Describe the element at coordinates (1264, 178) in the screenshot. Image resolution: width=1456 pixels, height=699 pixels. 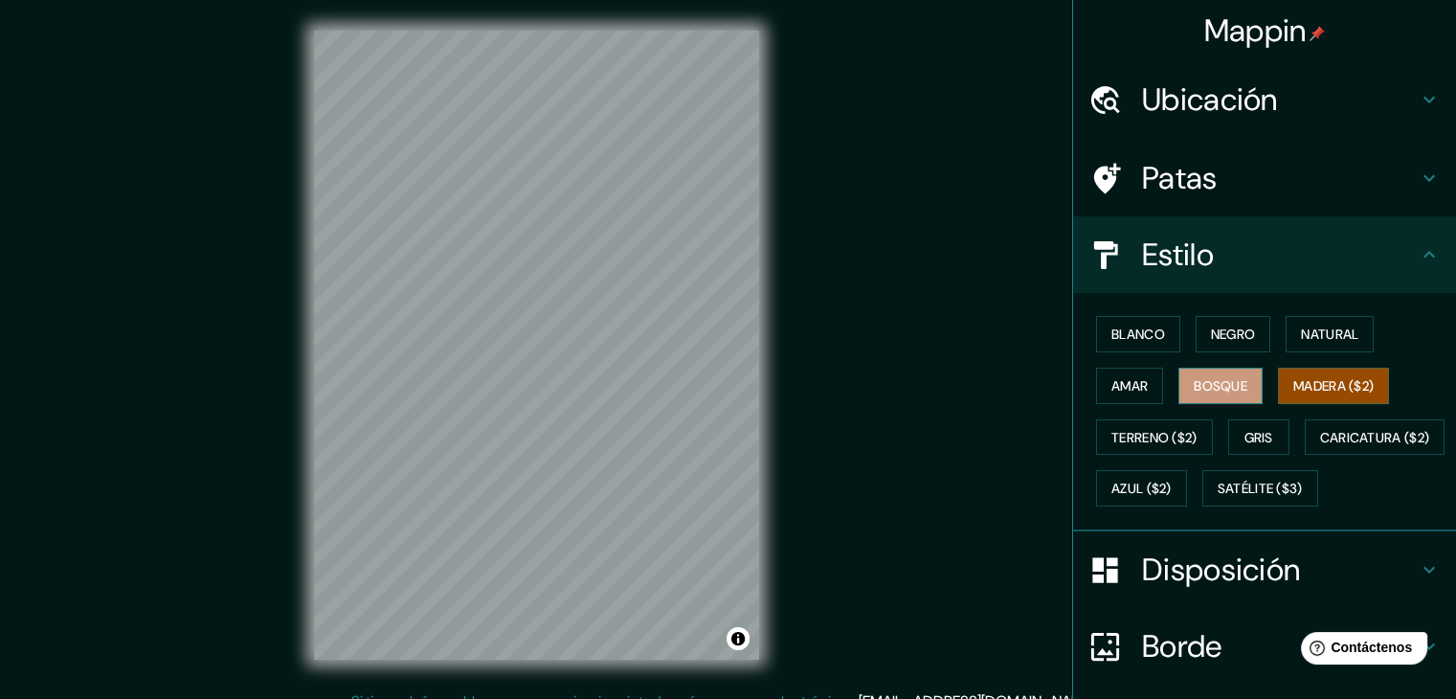
I see `div: Patas` at that location.